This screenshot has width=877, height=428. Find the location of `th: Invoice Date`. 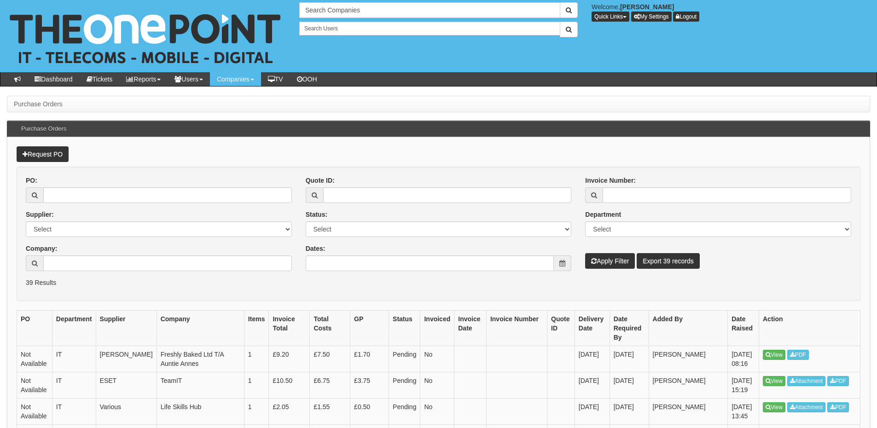

th: Invoice Date is located at coordinates (470, 328).